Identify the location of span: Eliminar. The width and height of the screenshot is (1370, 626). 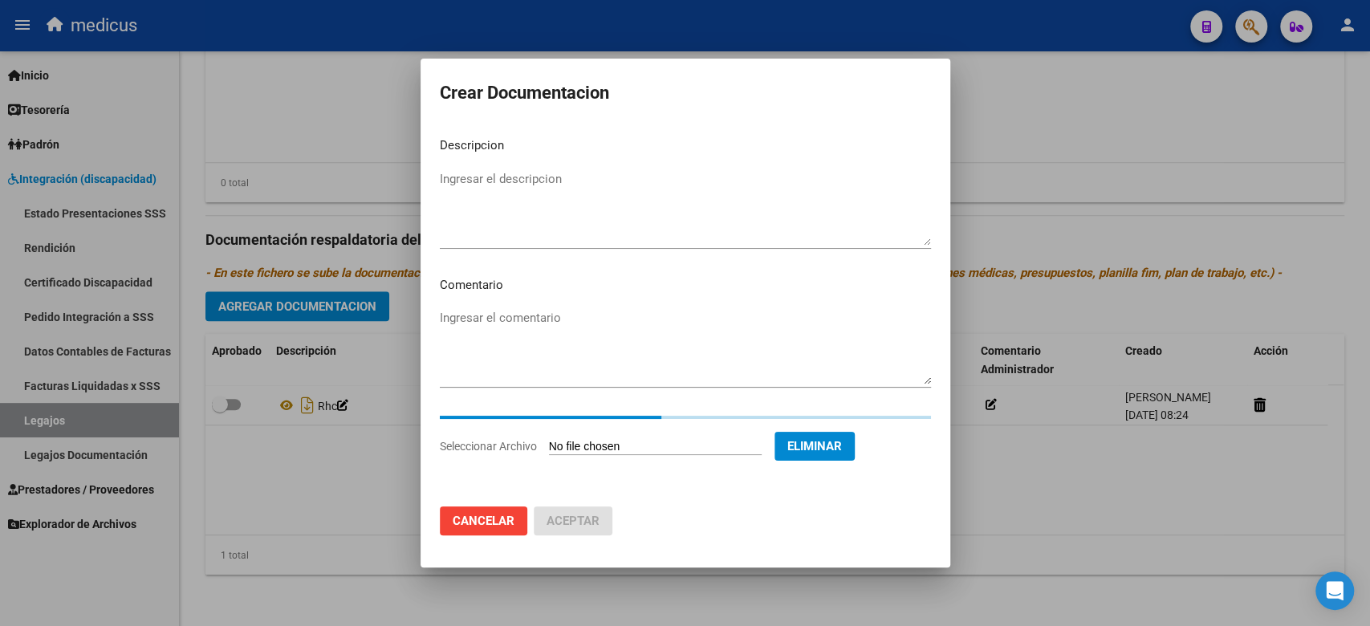
(814, 446).